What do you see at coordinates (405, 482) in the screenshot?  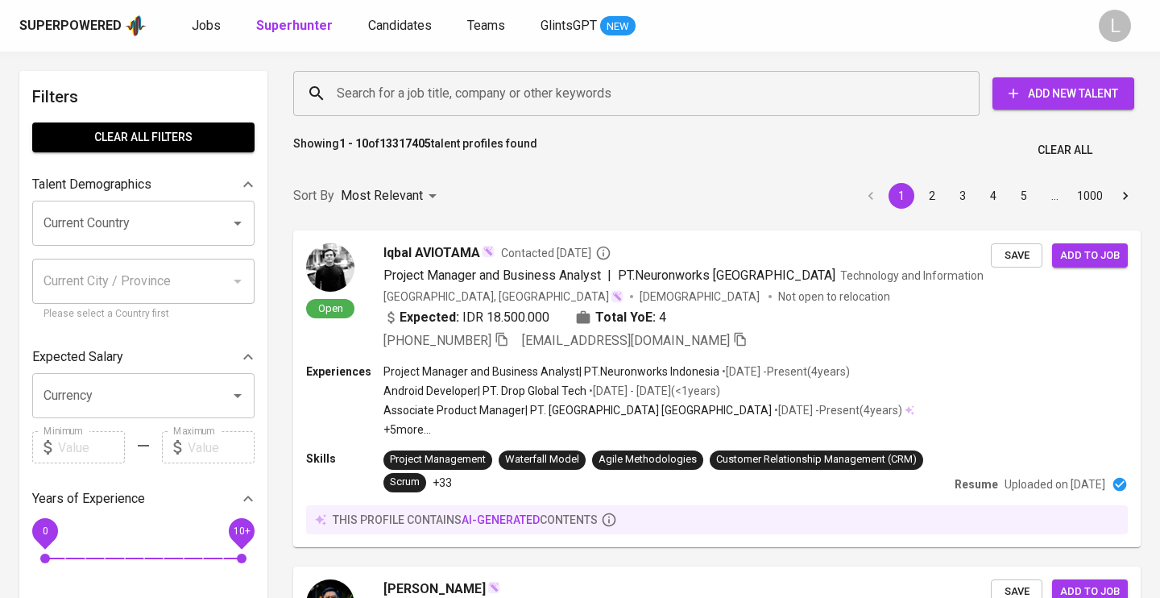 I see `div: Scrum` at bounding box center [405, 482].